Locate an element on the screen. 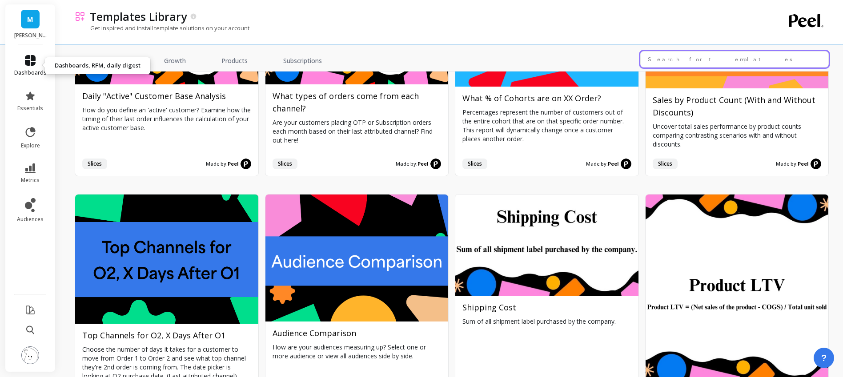 This screenshot has width=843, height=377. span: essentials is located at coordinates (30, 108).